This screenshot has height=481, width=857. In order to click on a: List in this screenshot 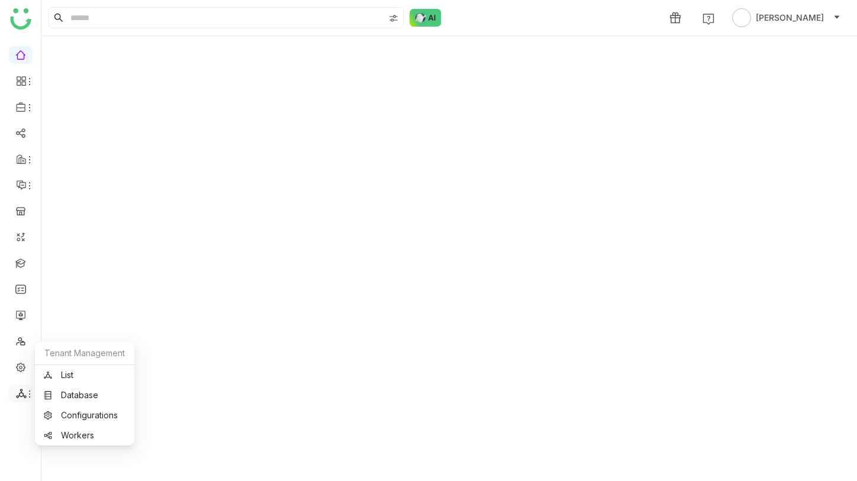, I will do `click(85, 375)`.